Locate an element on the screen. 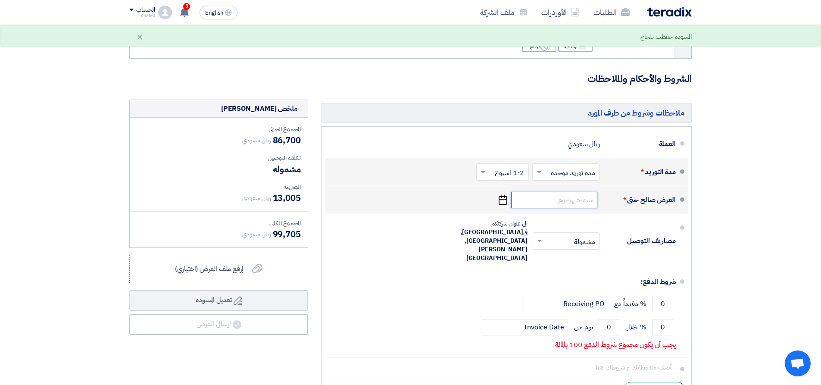 Image resolution: width=821 pixels, height=385 pixels. a: الأوردرات is located at coordinates (560, 12).